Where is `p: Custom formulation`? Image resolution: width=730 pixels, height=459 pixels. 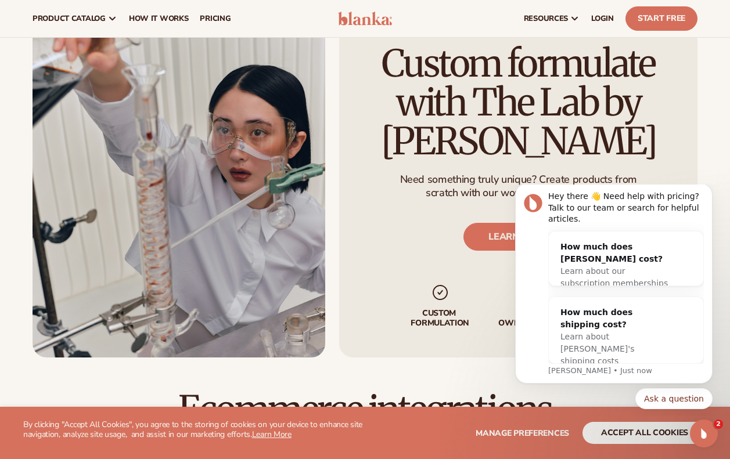 p: Custom formulation is located at coordinates (440, 319).